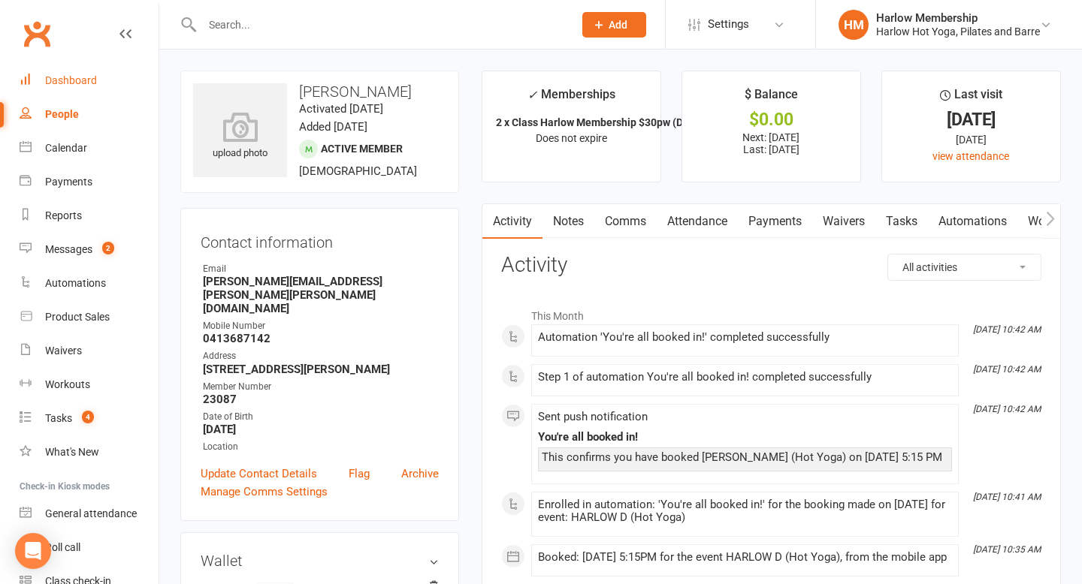  I want to click on div: Memberships, so click(571, 98).